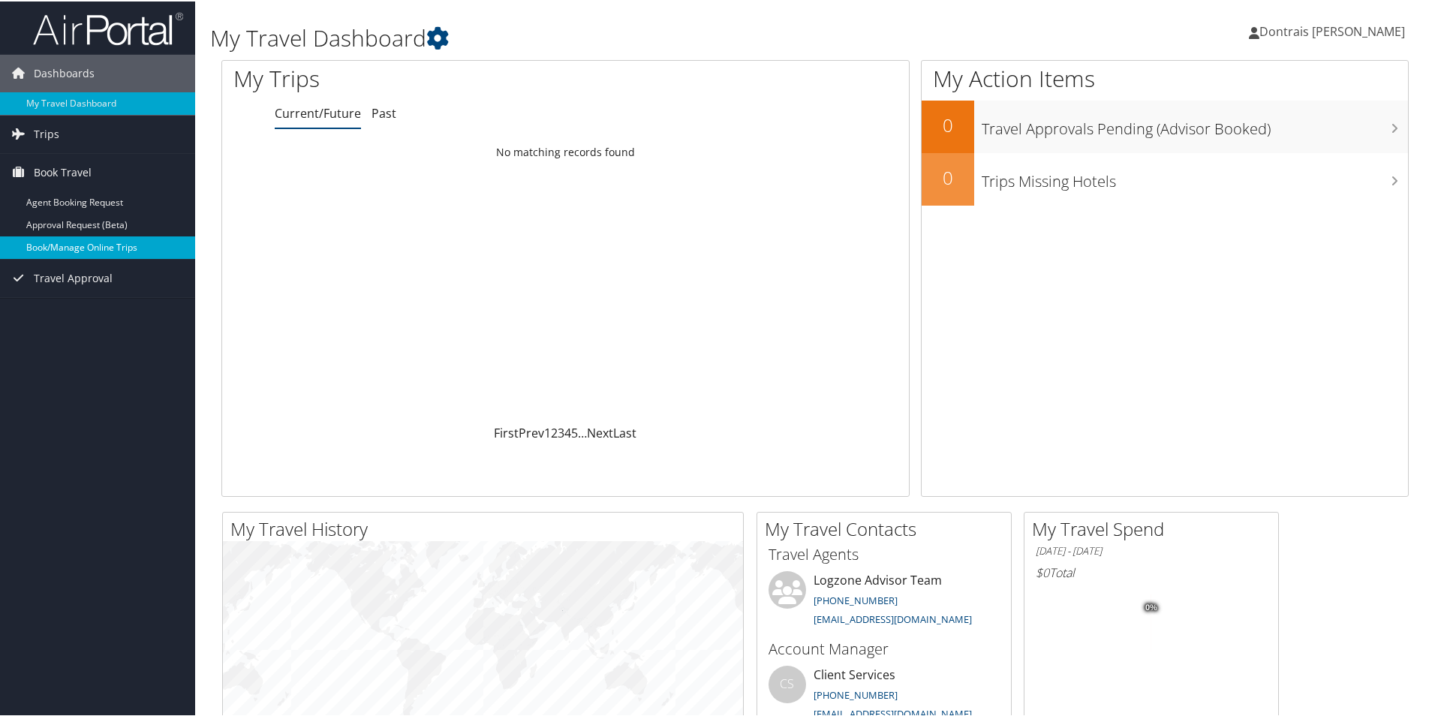 Image resolution: width=1429 pixels, height=716 pixels. Describe the element at coordinates (73, 277) in the screenshot. I see `span: Travel Approval` at that location.